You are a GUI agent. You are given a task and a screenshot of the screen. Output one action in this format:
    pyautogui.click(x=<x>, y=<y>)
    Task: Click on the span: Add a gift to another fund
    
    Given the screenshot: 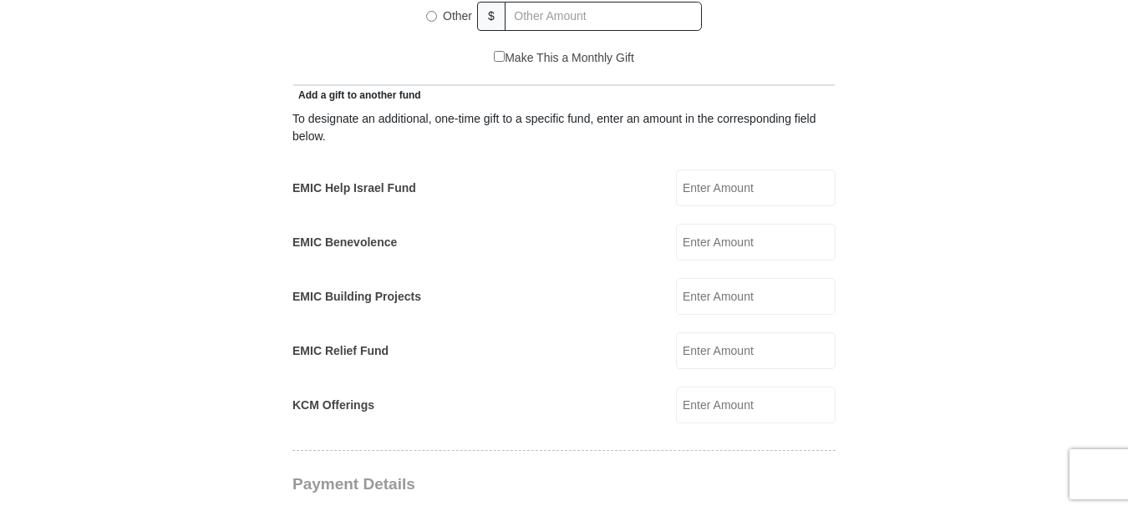 What is the action you would take?
    pyautogui.click(x=357, y=95)
    